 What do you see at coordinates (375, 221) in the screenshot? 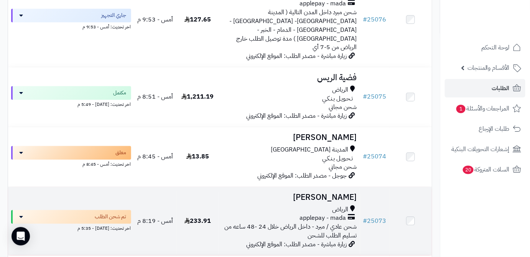
I see `a: #25073` at bounding box center [375, 221].